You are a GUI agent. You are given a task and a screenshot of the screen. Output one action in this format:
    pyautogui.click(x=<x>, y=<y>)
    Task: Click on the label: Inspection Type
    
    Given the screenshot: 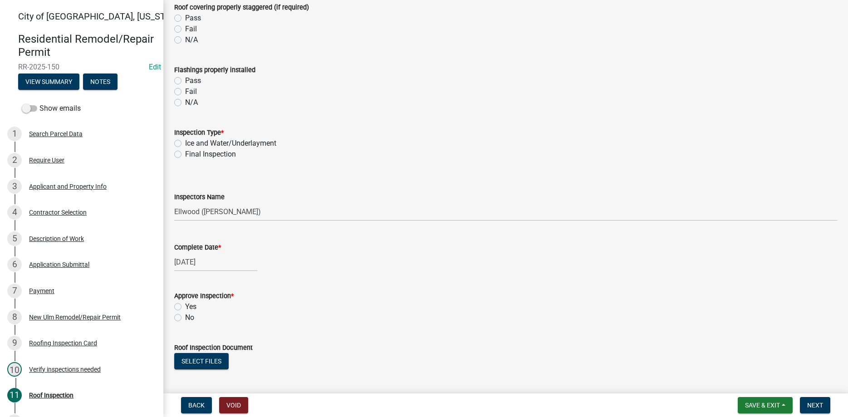 What is the action you would take?
    pyautogui.click(x=199, y=133)
    